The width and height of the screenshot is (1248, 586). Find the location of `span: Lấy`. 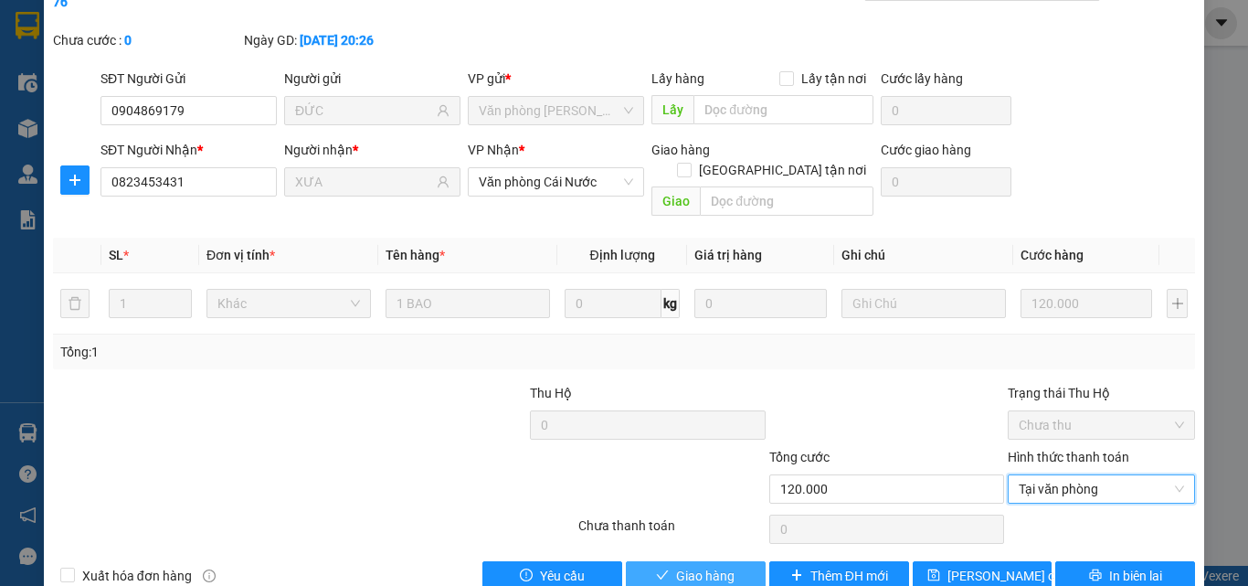

span: Lấy is located at coordinates (673, 110).